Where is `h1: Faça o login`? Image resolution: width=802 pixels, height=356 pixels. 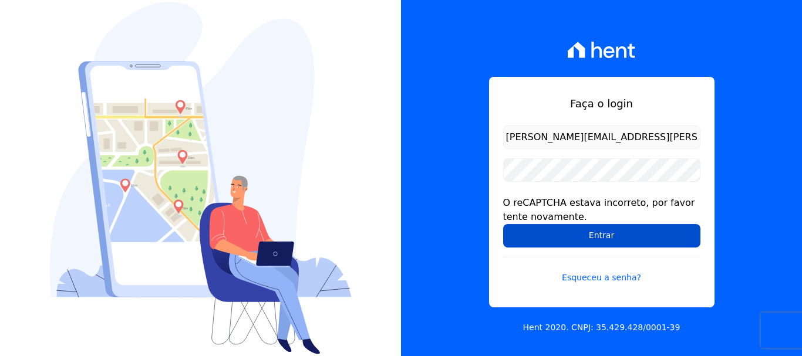 h1: Faça o login is located at coordinates (602, 103).